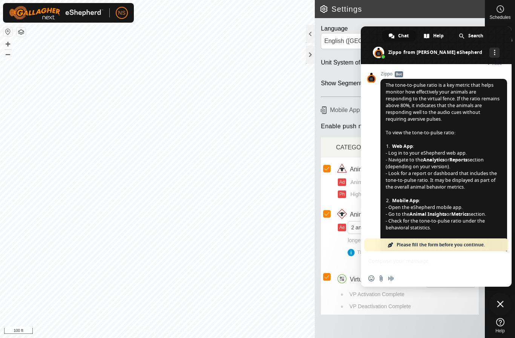  Describe the element at coordinates (399, 74) in the screenshot. I see `span: Bot` at that location.